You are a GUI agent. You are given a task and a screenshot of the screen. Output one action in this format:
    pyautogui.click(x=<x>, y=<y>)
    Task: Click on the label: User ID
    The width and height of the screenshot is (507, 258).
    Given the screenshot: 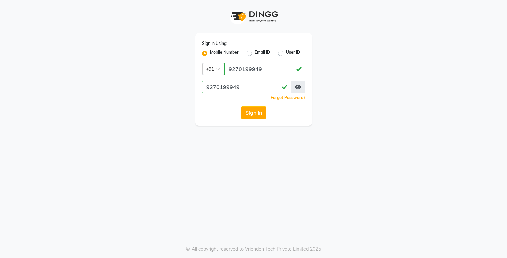 What is the action you would take?
    pyautogui.click(x=293, y=53)
    